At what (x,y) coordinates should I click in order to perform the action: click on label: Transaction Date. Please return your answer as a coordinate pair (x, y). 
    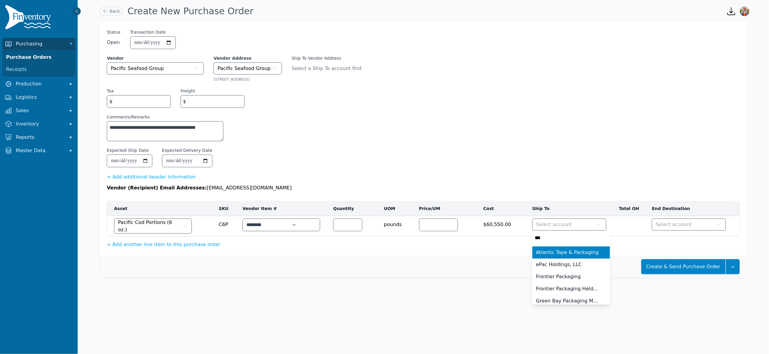
    Looking at the image, I should click on (148, 32).